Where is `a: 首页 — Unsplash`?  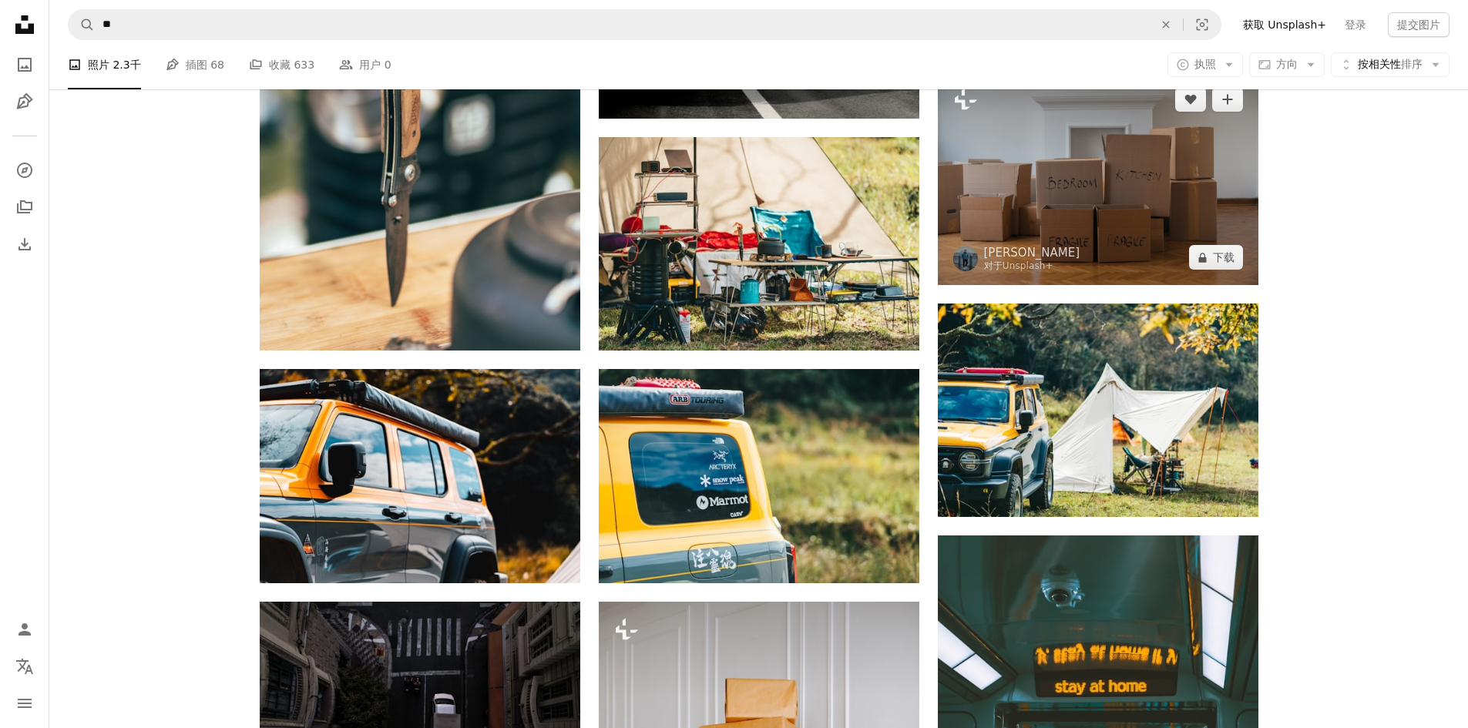
a: 首页 — Unsplash is located at coordinates (25, 26).